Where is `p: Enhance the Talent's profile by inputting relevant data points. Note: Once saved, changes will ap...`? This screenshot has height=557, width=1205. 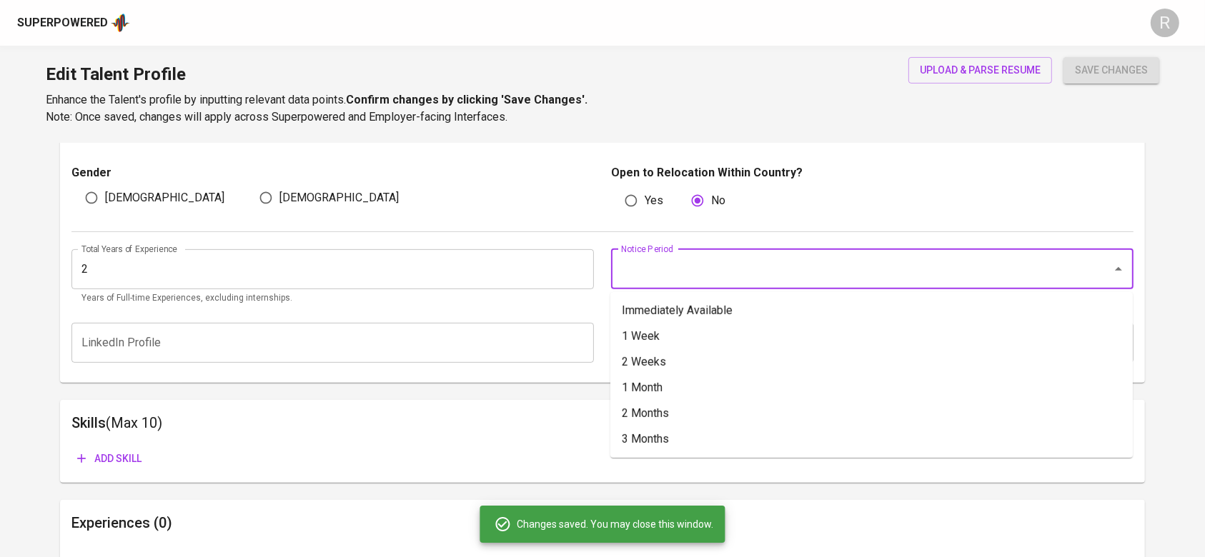 p: Enhance the Talent's profile by inputting relevant data points. Note: Once saved, changes will ap... is located at coordinates (317, 109).